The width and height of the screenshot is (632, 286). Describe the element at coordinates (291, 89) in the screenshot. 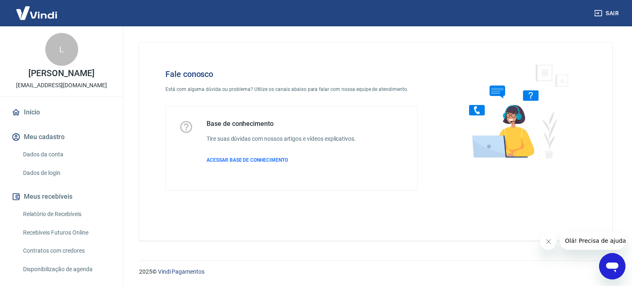

I see `p: Está com alguma dúvida ou problema? Utilize os canais abaixo para falar com nossa equipe de atend...` at that location.